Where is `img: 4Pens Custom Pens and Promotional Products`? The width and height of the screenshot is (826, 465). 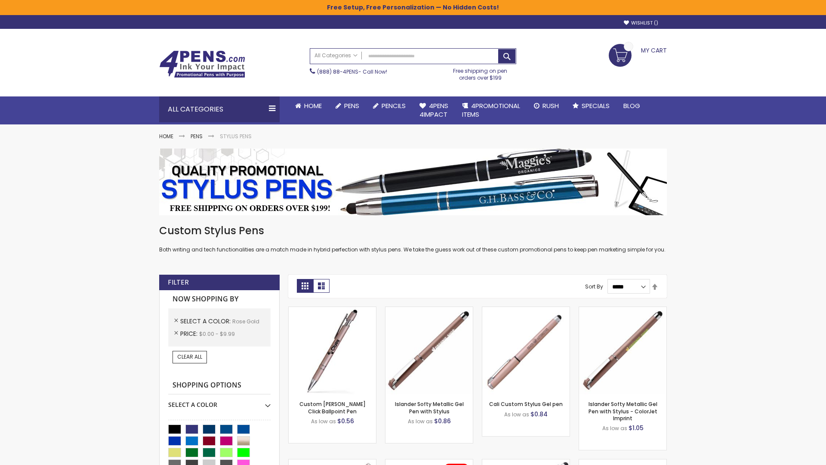
img: 4Pens Custom Pens and Promotional Products is located at coordinates (202, 64).